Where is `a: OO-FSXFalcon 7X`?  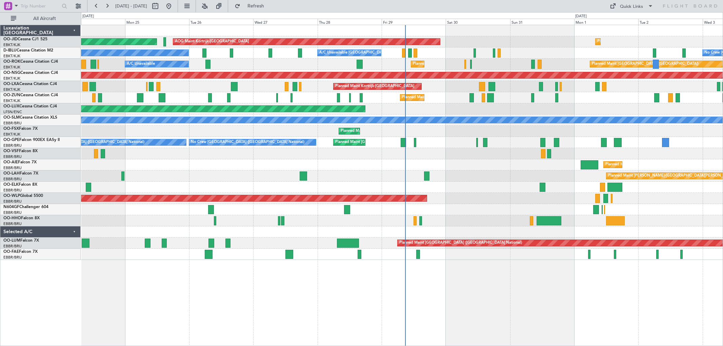 a: OO-FSXFalcon 7X is located at coordinates (20, 129).